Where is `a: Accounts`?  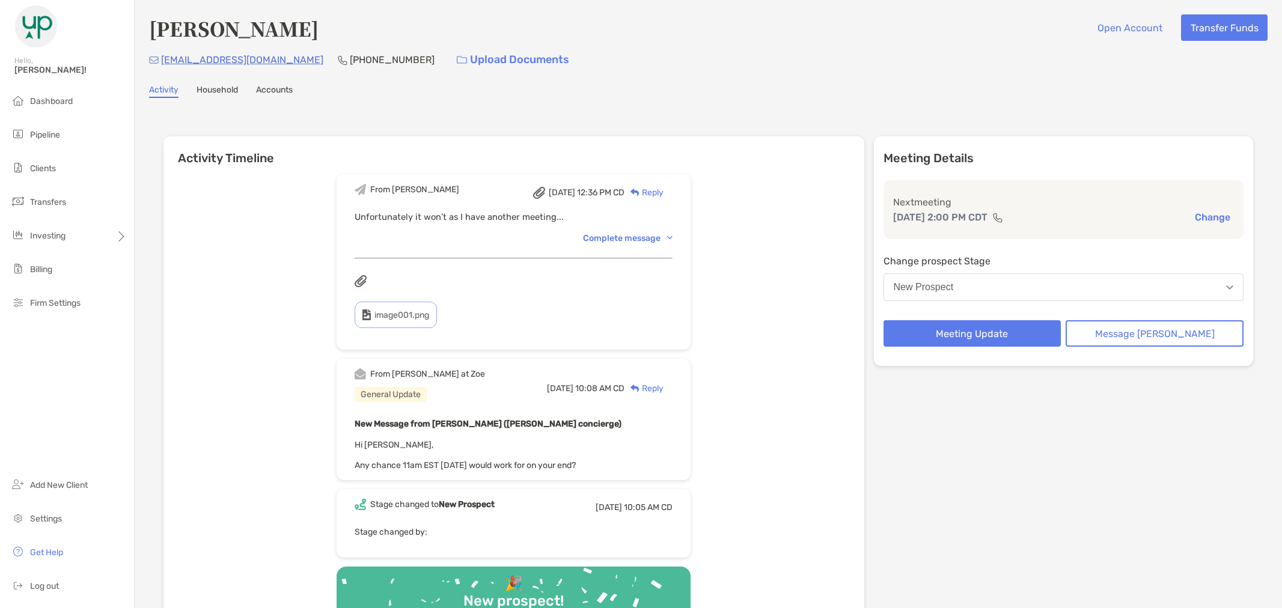 a: Accounts is located at coordinates (274, 91).